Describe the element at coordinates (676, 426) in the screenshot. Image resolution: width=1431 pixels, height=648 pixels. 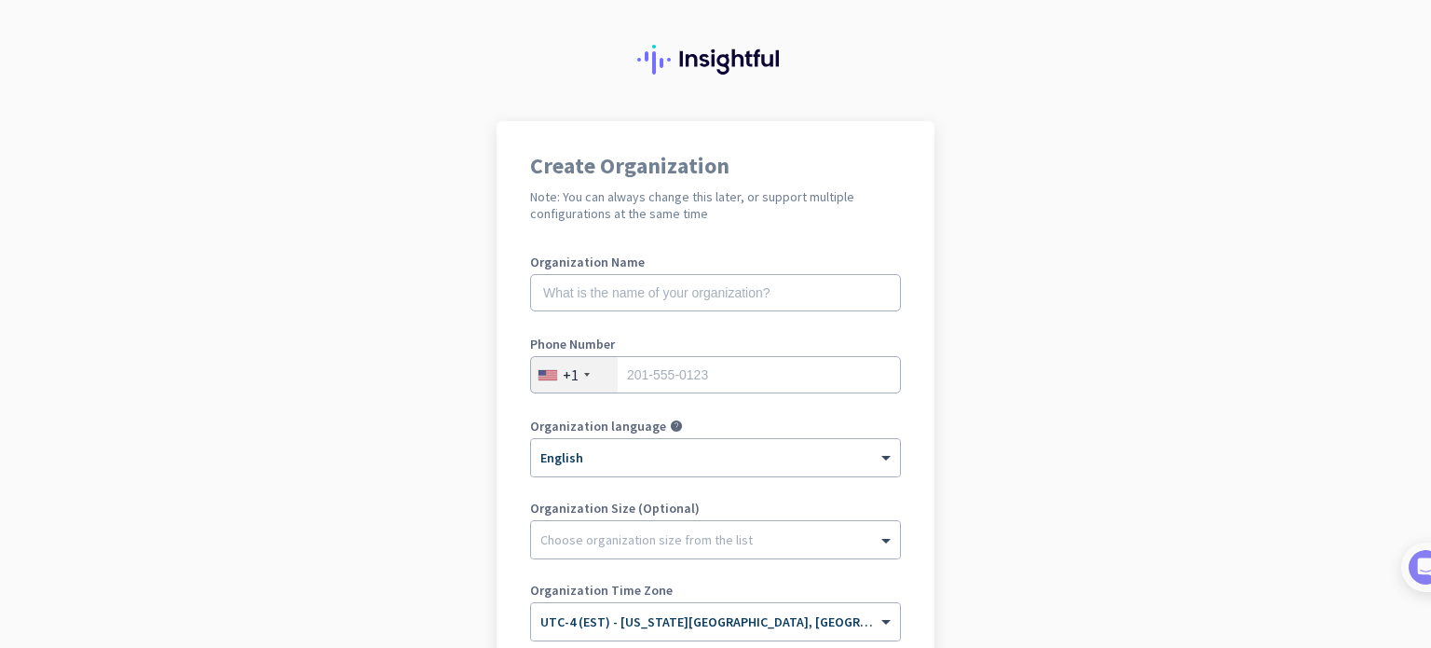
I see `i: help` at that location.